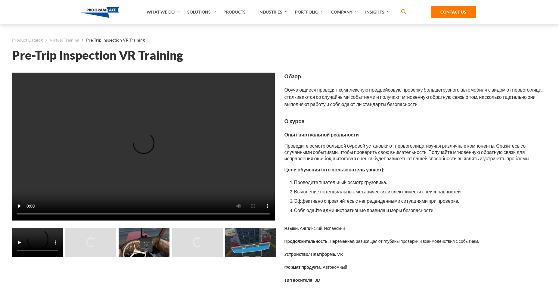 The image size is (559, 288). Describe the element at coordinates (144, 242) in the screenshot. I see `img: Pre-Trip Inspection VR Training - Preview 2` at that location.